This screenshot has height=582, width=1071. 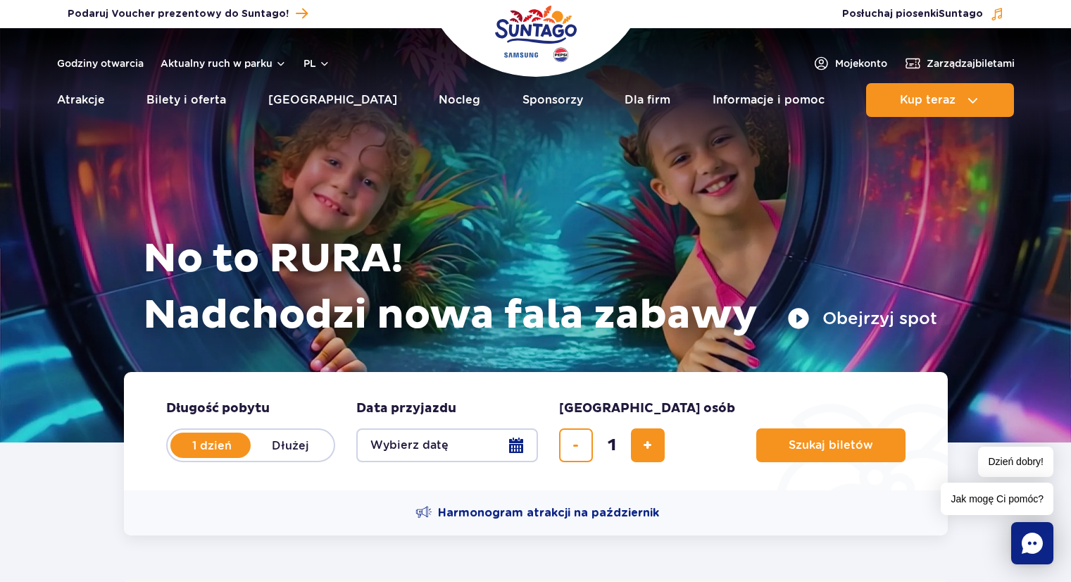 What do you see at coordinates (537, 513) in the screenshot?
I see `a: Harmonogram atrakcji na październik` at bounding box center [537, 513].